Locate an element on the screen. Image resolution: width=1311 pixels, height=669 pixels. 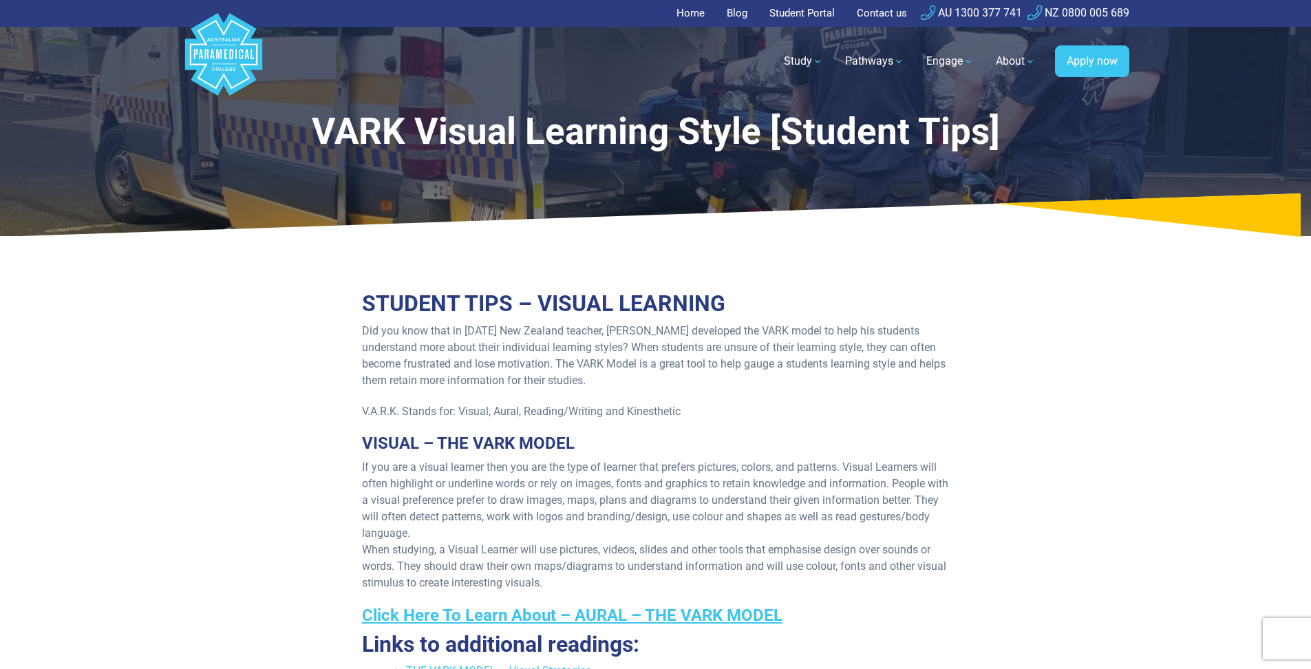
a: NZ 0800 005 689 is located at coordinates (1078, 12).